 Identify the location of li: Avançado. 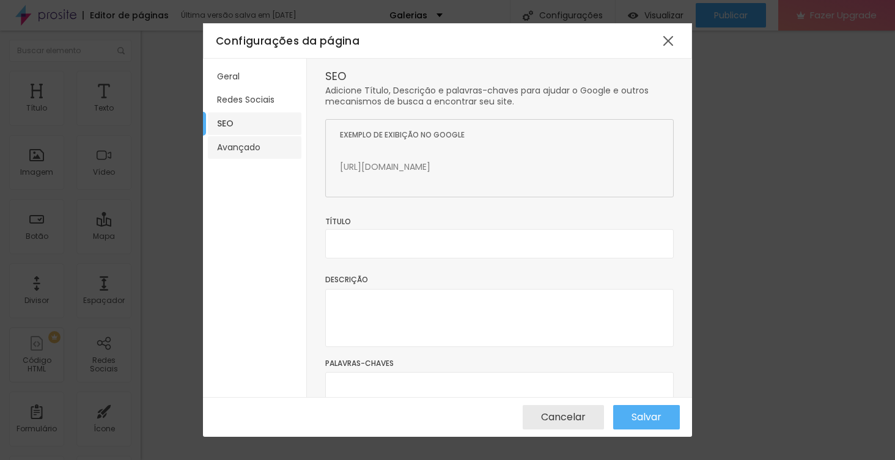
(254, 147).